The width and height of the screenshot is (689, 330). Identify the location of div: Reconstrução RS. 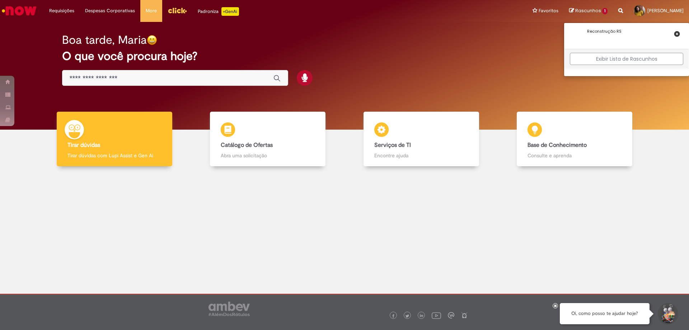
(604, 32).